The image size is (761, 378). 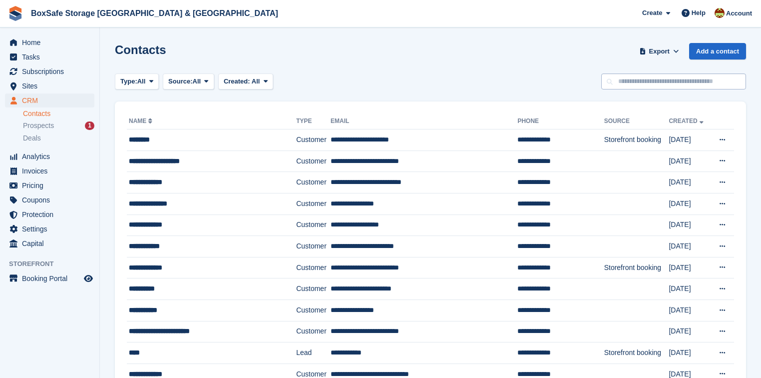 I want to click on span: Subscriptions, so click(x=52, y=71).